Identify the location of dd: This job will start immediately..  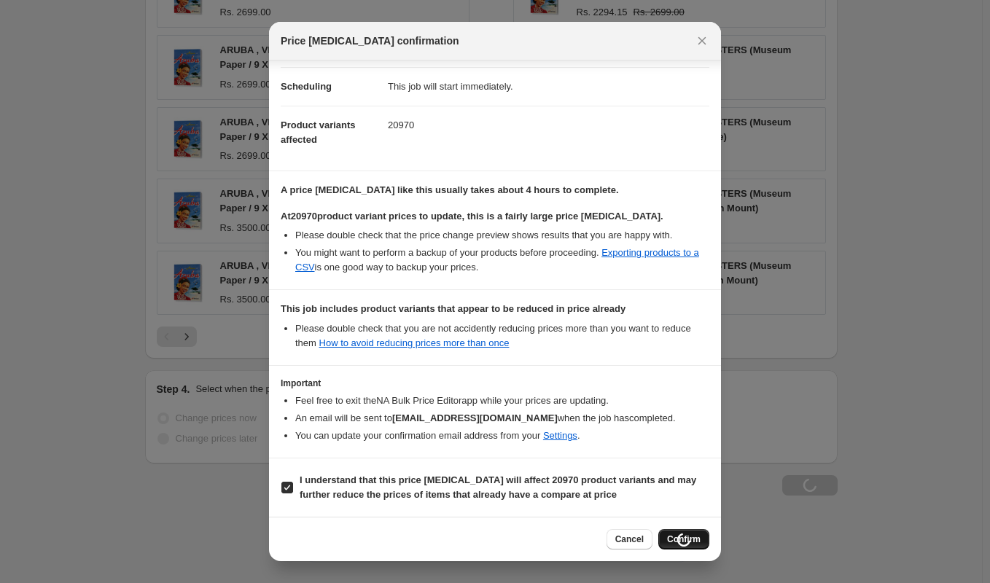
(548, 86).